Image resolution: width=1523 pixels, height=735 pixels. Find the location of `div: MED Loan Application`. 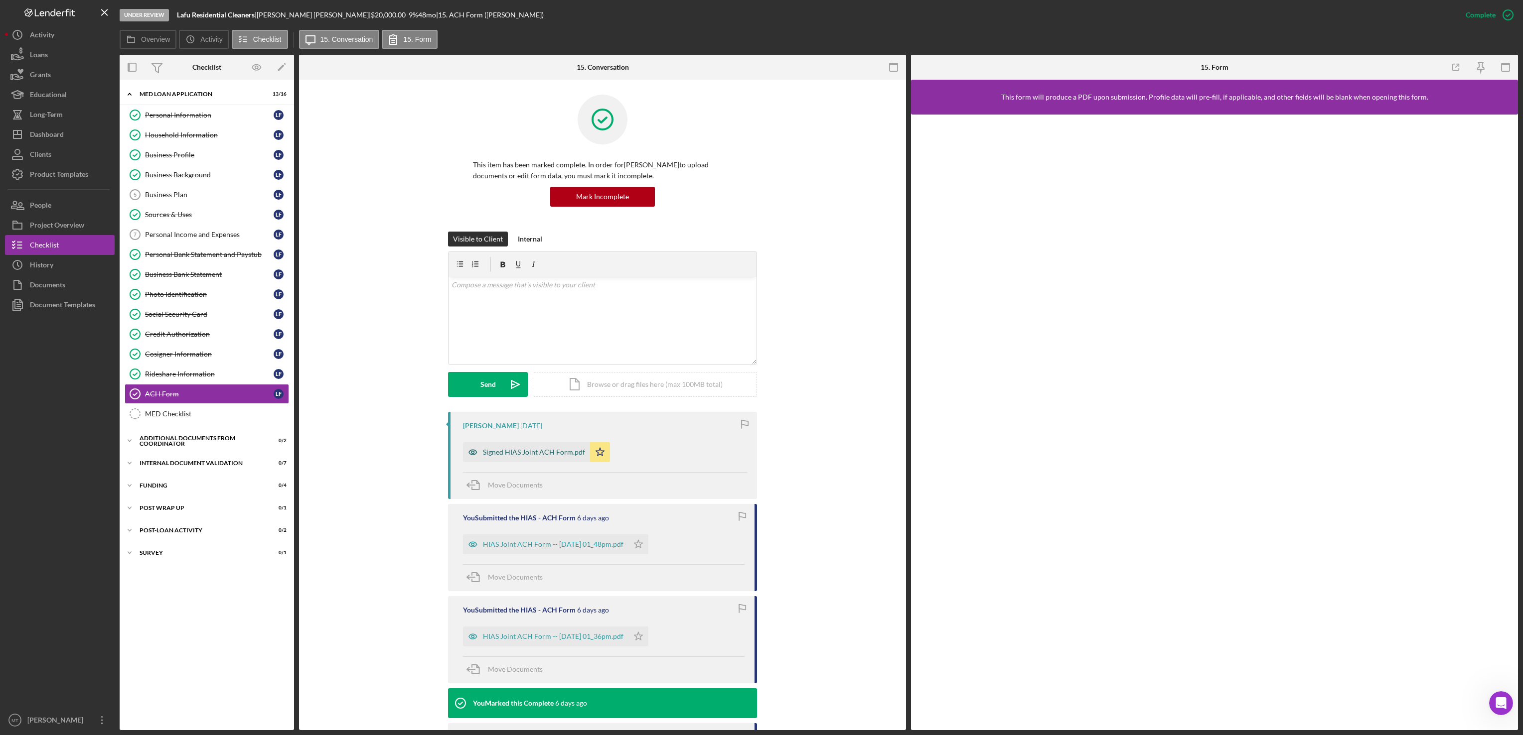

div: MED Loan Application is located at coordinates (200, 94).